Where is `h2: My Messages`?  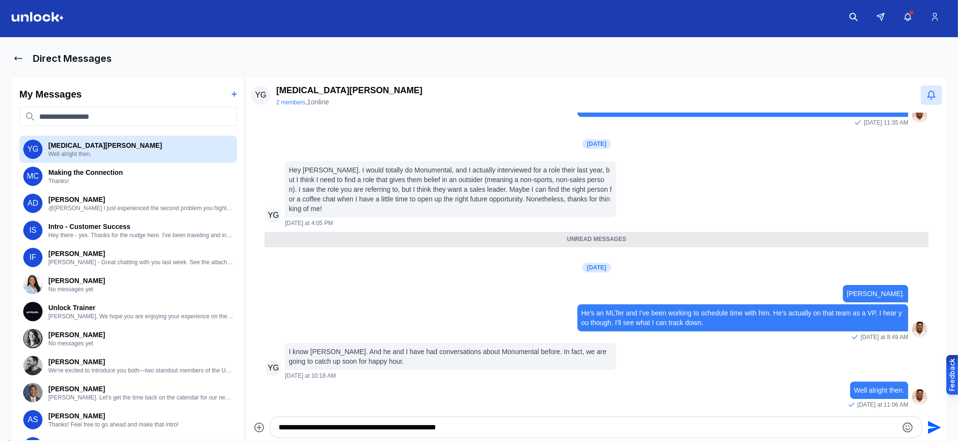
h2: My Messages is located at coordinates (50, 94).